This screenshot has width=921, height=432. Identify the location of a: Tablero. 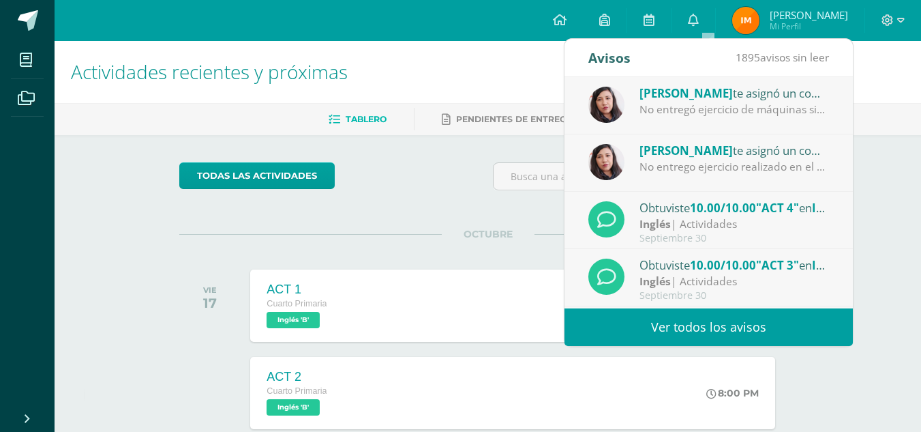
(357, 119).